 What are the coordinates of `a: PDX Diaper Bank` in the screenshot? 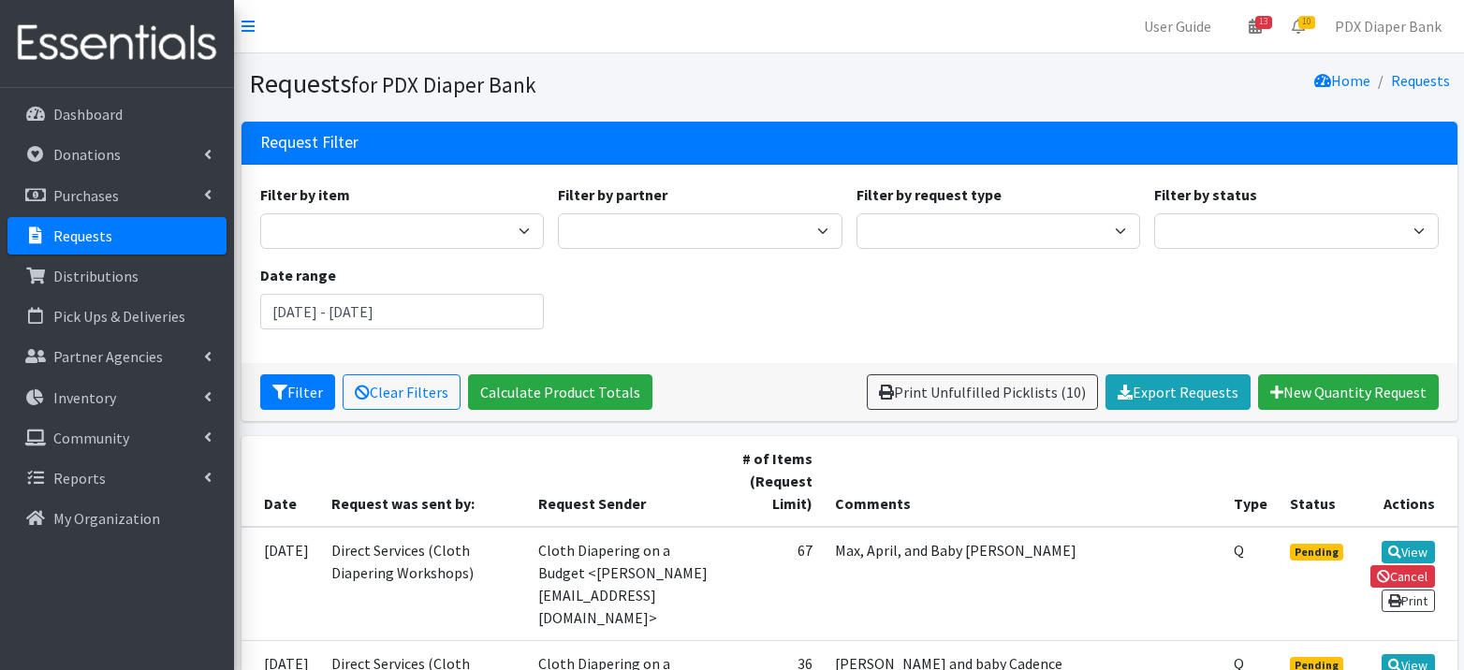 It's located at (1389, 26).